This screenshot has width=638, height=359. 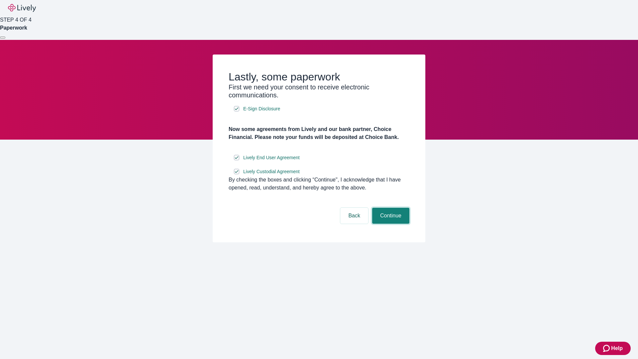 I want to click on button: Continue, so click(x=391, y=216).